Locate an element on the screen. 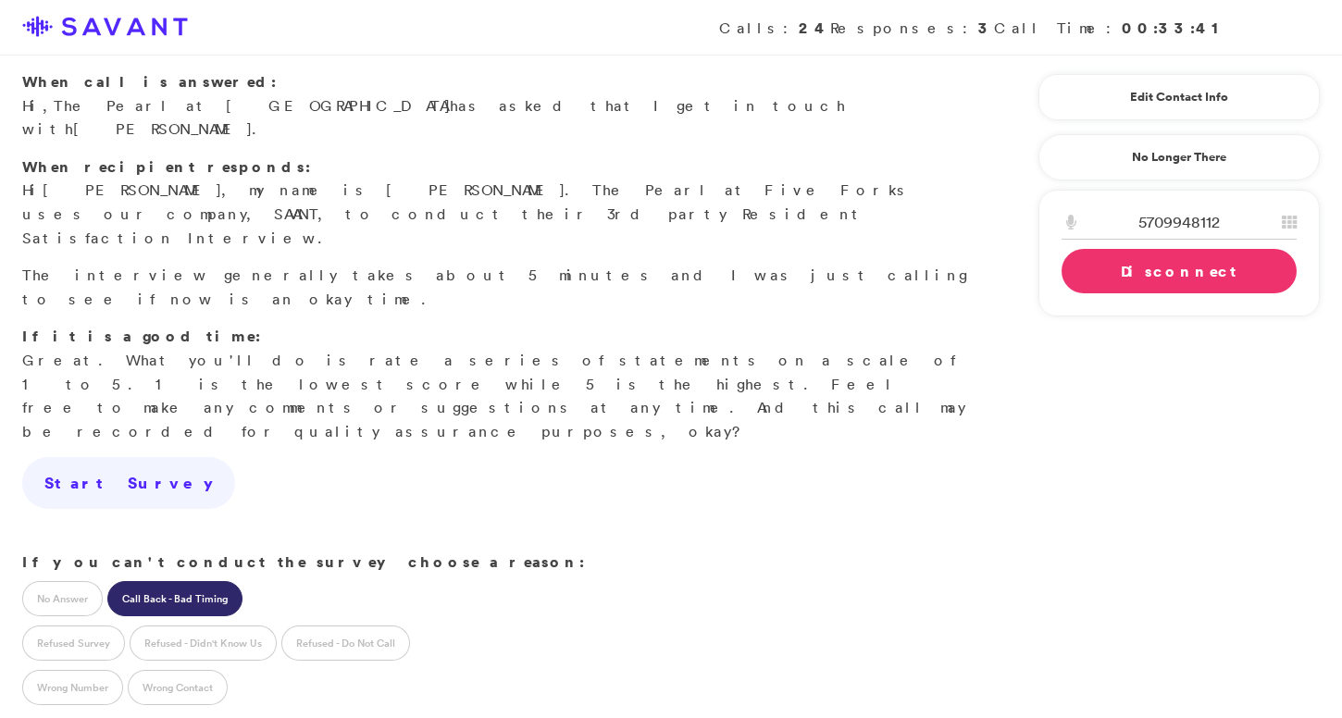  label: Refused - Didn't Know Us is located at coordinates (203, 643).